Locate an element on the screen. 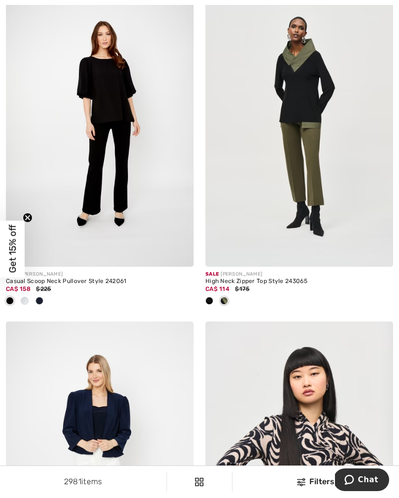  div: Midnight Blue is located at coordinates (39, 301).